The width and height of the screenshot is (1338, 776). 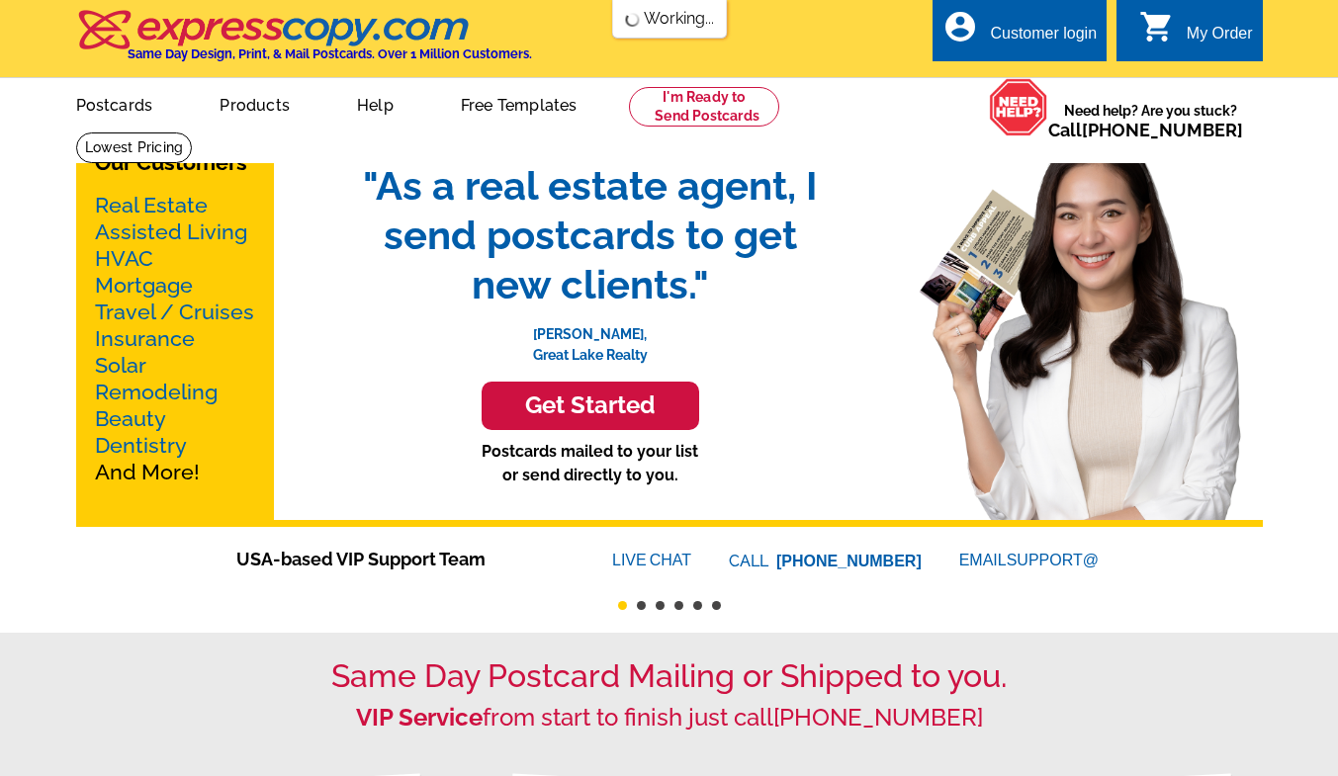 What do you see at coordinates (304, 43) in the screenshot?
I see `a: Same Day Design, Print, & Mail Postcards. Over 1 Million Customers.` at bounding box center [304, 43].